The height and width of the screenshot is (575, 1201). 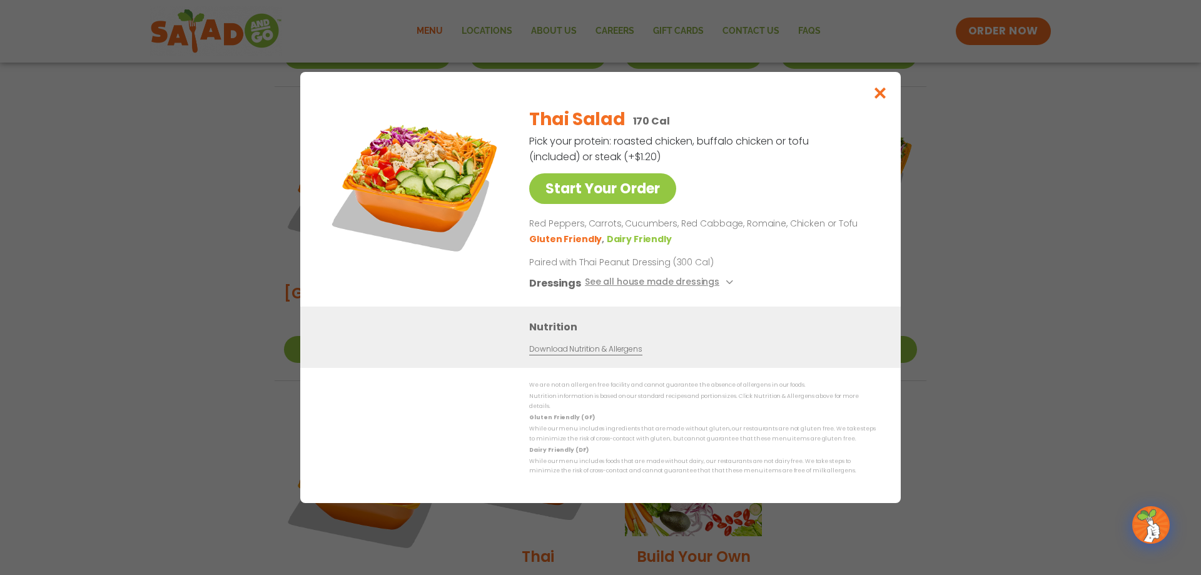 I want to click on p: Paired with Thai Peanut Dressing (300 Cal), so click(x=645, y=262).